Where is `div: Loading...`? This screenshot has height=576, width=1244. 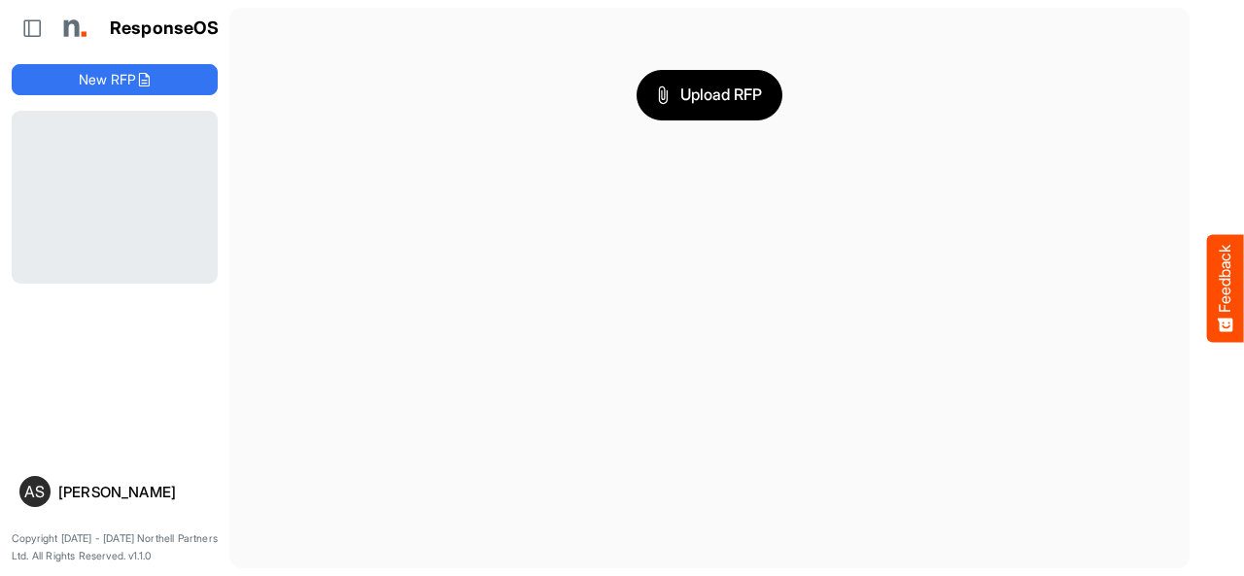 div: Loading... is located at coordinates (115, 197).